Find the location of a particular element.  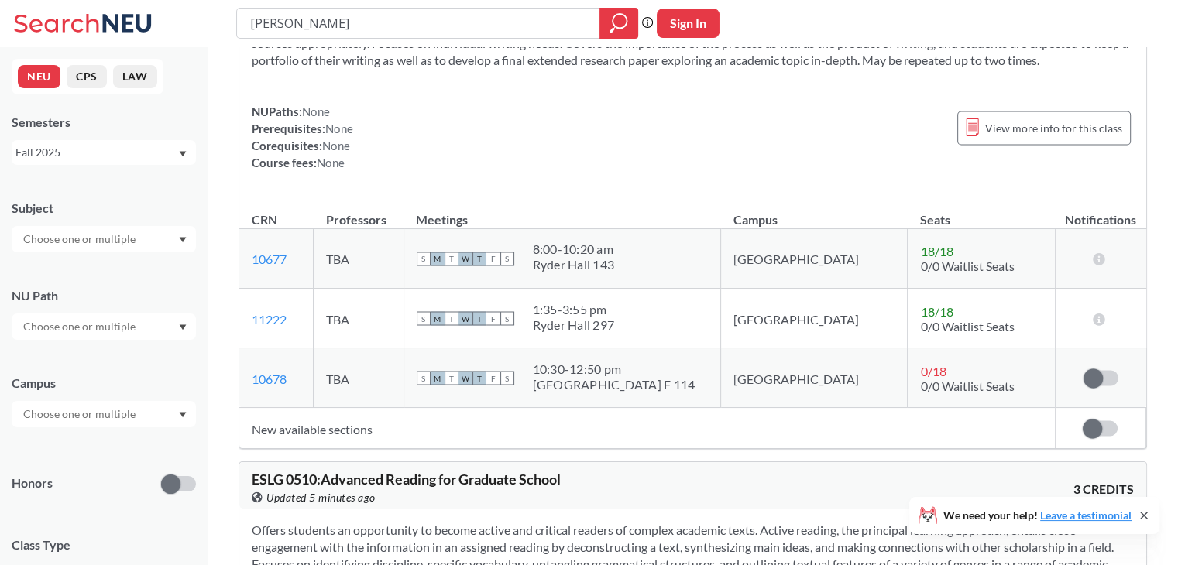

a: 11222 is located at coordinates (269, 318).